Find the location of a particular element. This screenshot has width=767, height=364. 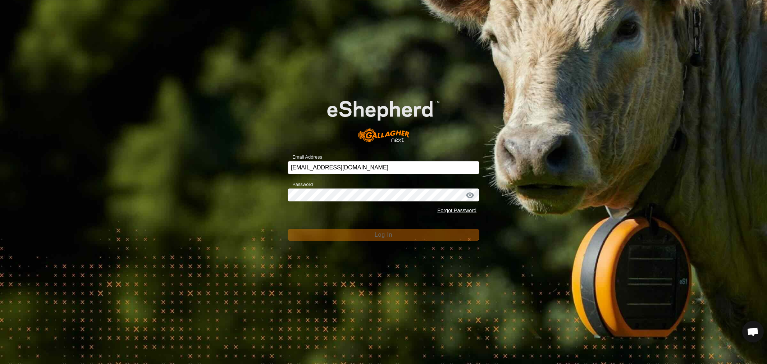

a: Forgot Password is located at coordinates (457, 210).